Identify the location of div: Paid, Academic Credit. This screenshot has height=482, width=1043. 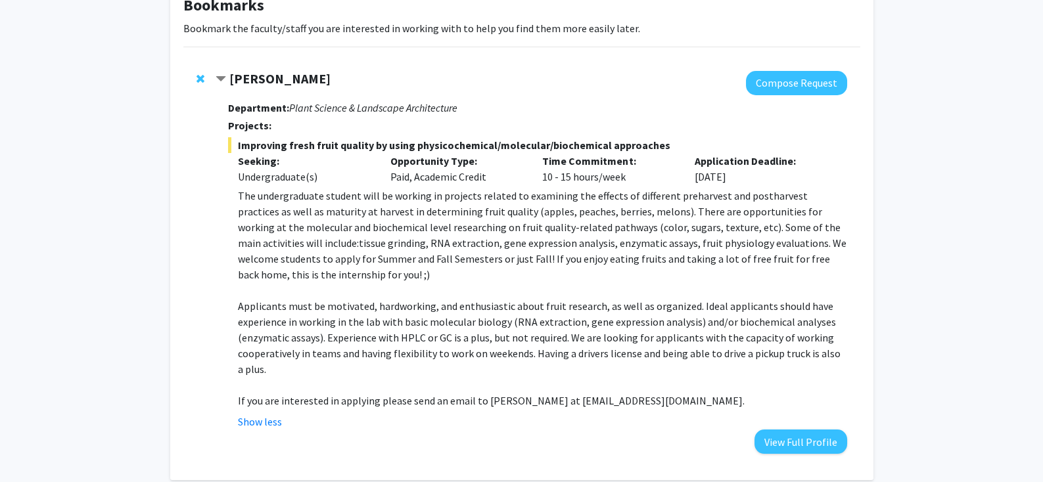
(457, 169).